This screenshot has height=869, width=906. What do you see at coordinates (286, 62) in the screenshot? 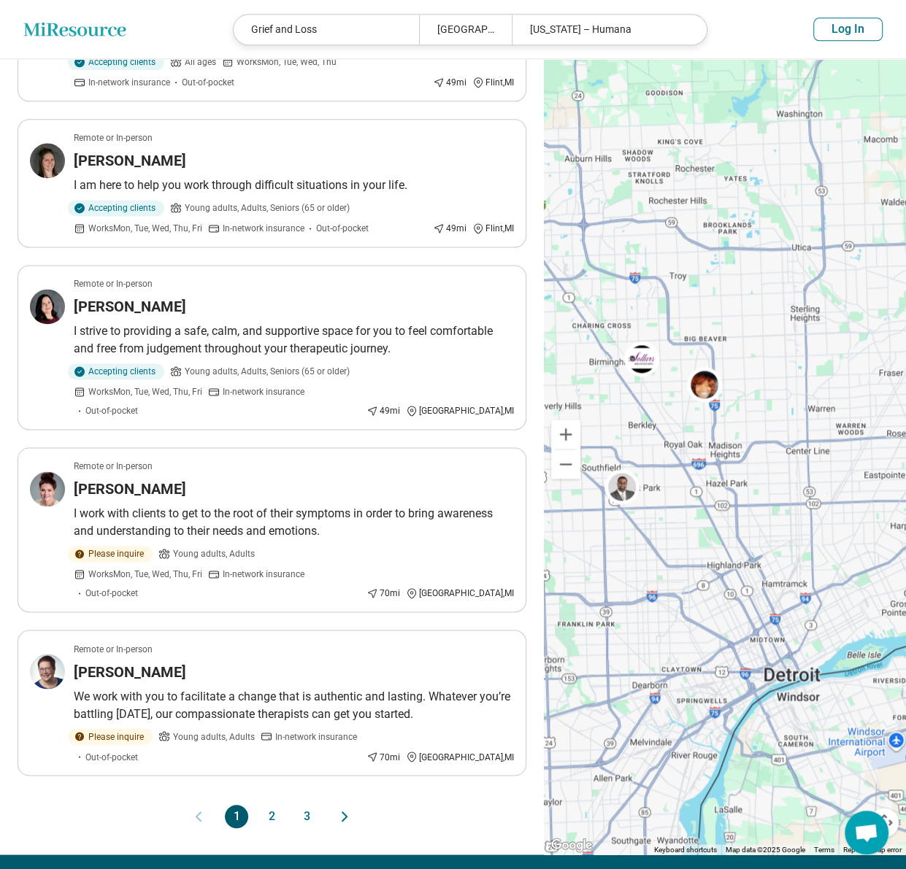
I see `span: Works Mon, Tue, Wed, Thu` at bounding box center [286, 62].